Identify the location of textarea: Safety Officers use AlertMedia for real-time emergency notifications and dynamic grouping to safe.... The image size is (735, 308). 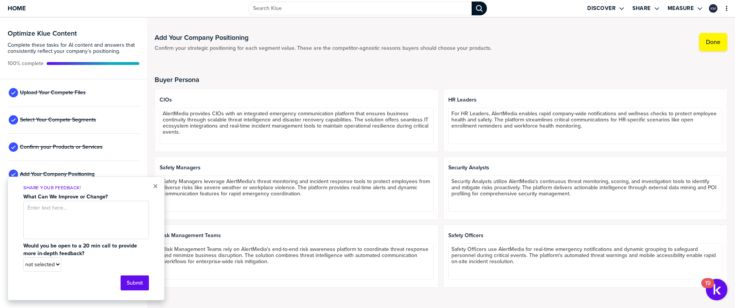
(585, 261).